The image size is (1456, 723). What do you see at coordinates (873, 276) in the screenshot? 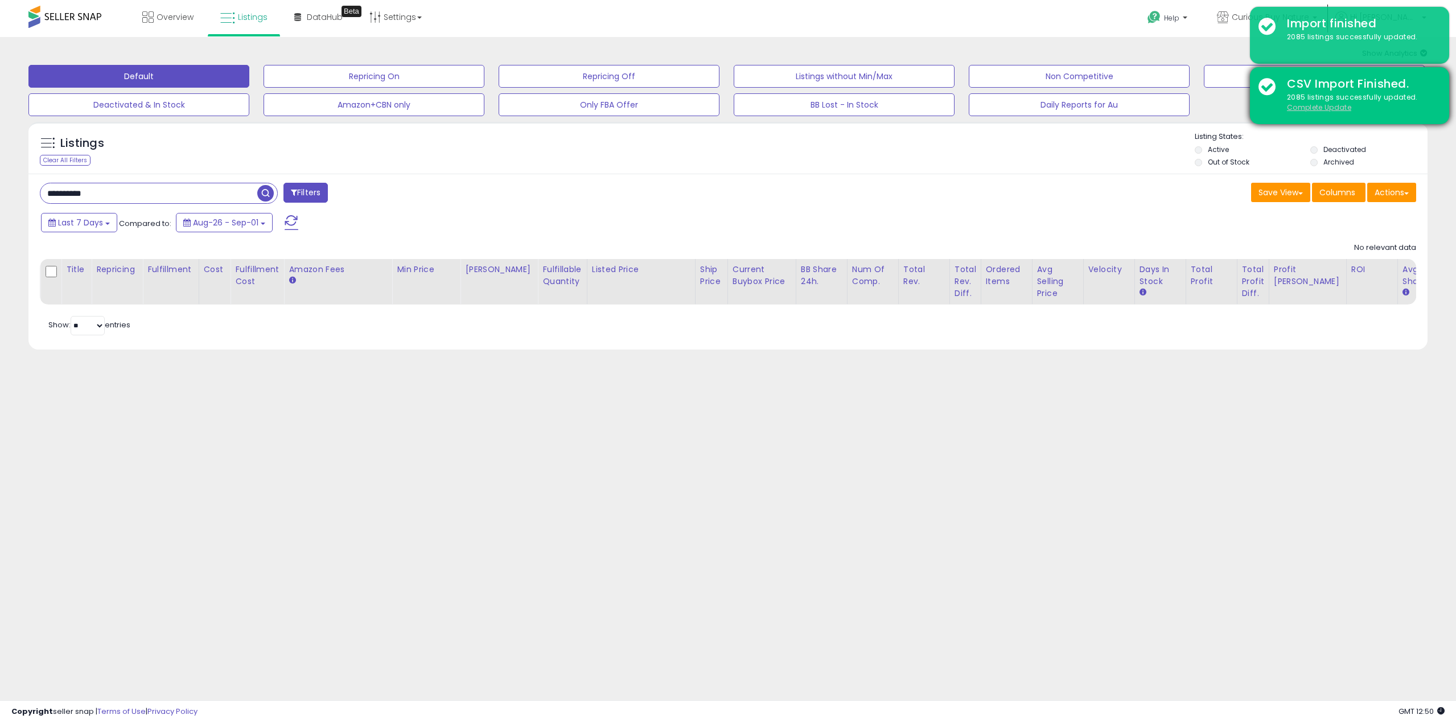
I see `div: Num of Comp.` at bounding box center [873, 276].